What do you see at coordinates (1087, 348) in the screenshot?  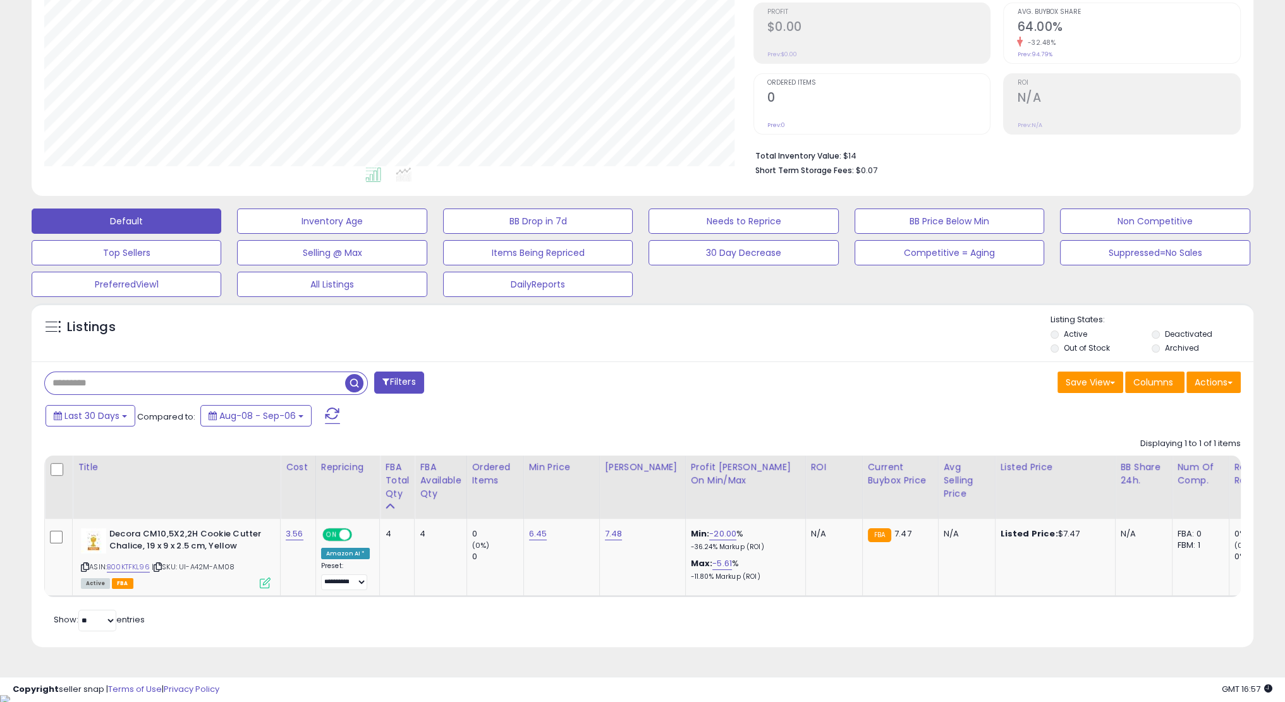 I see `label: Out of Stock` at bounding box center [1087, 348].